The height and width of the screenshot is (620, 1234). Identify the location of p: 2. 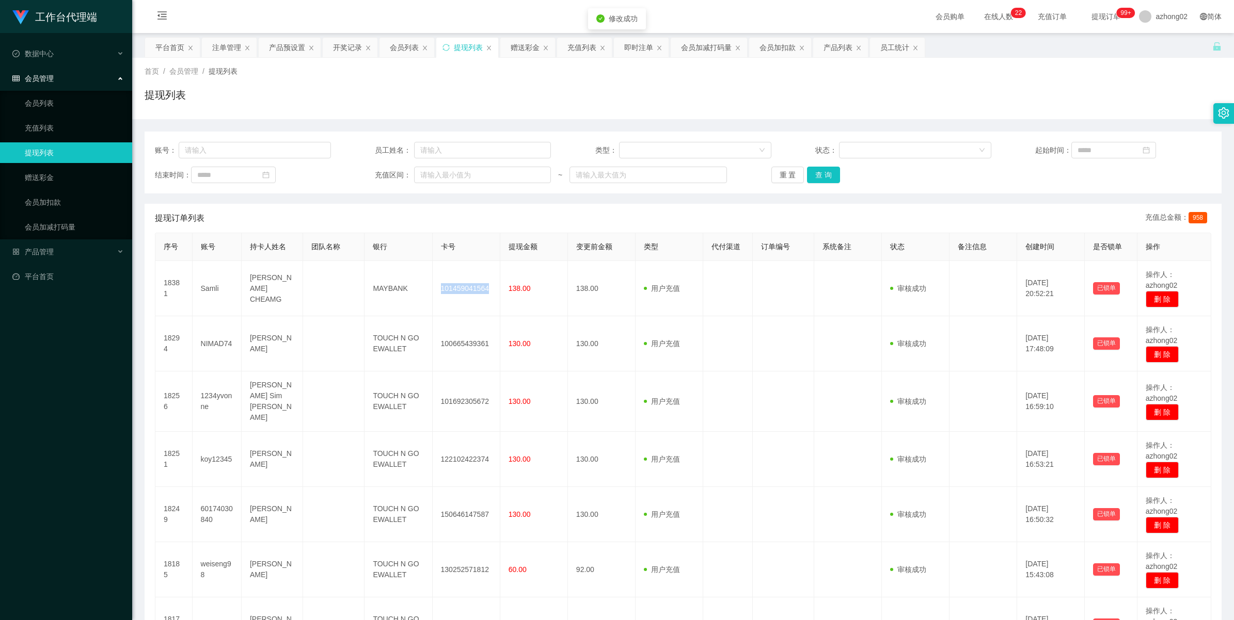
(1019, 13).